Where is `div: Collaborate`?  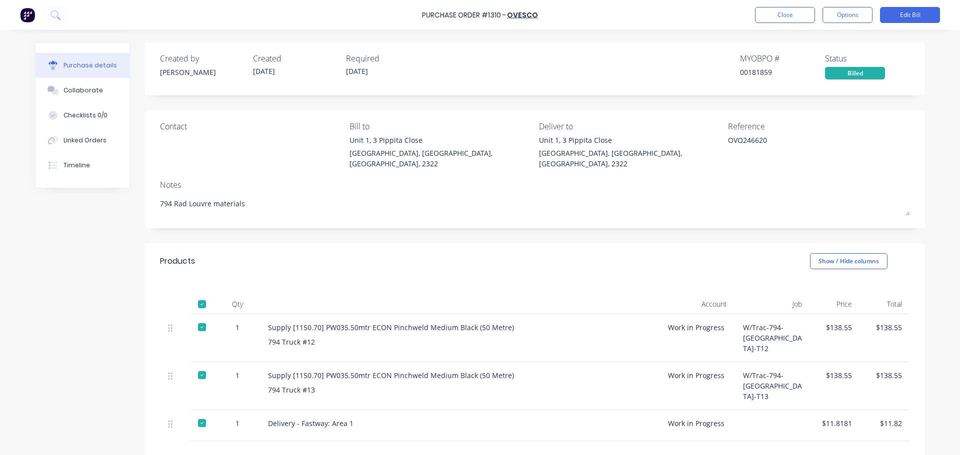 div: Collaborate is located at coordinates (83, 90).